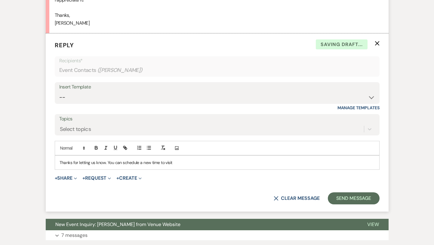 The width and height of the screenshot is (434, 245). I want to click on button: Create, so click(129, 178).